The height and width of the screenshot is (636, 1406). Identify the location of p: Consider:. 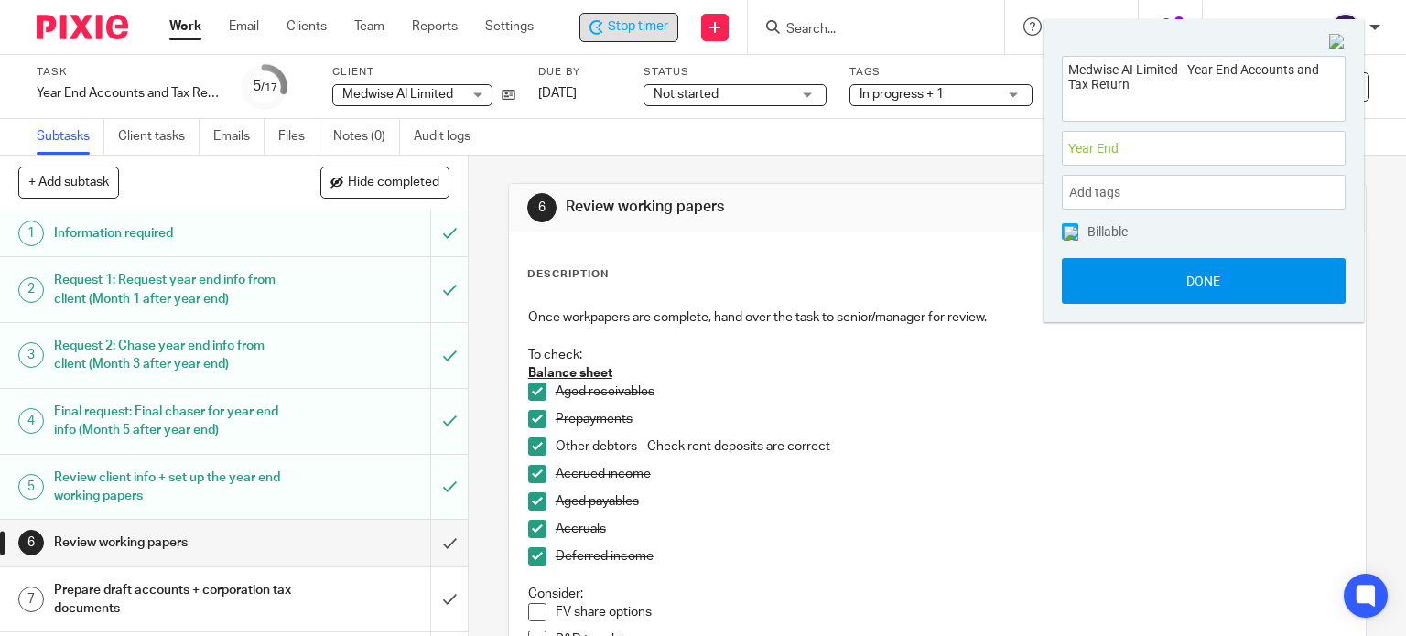
(937, 594).